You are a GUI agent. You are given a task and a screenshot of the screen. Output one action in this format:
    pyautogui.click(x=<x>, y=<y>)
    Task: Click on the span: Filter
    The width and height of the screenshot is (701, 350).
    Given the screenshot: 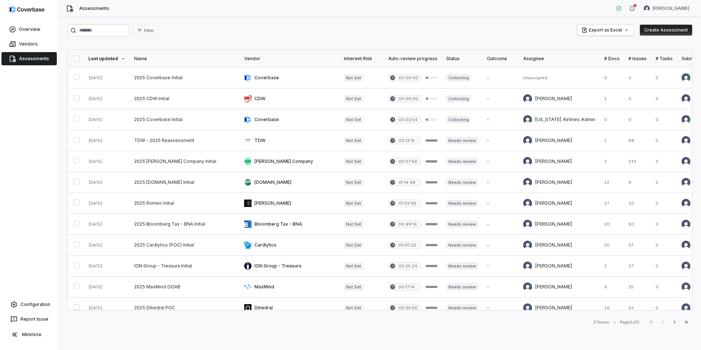 What is the action you would take?
    pyautogui.click(x=149, y=30)
    